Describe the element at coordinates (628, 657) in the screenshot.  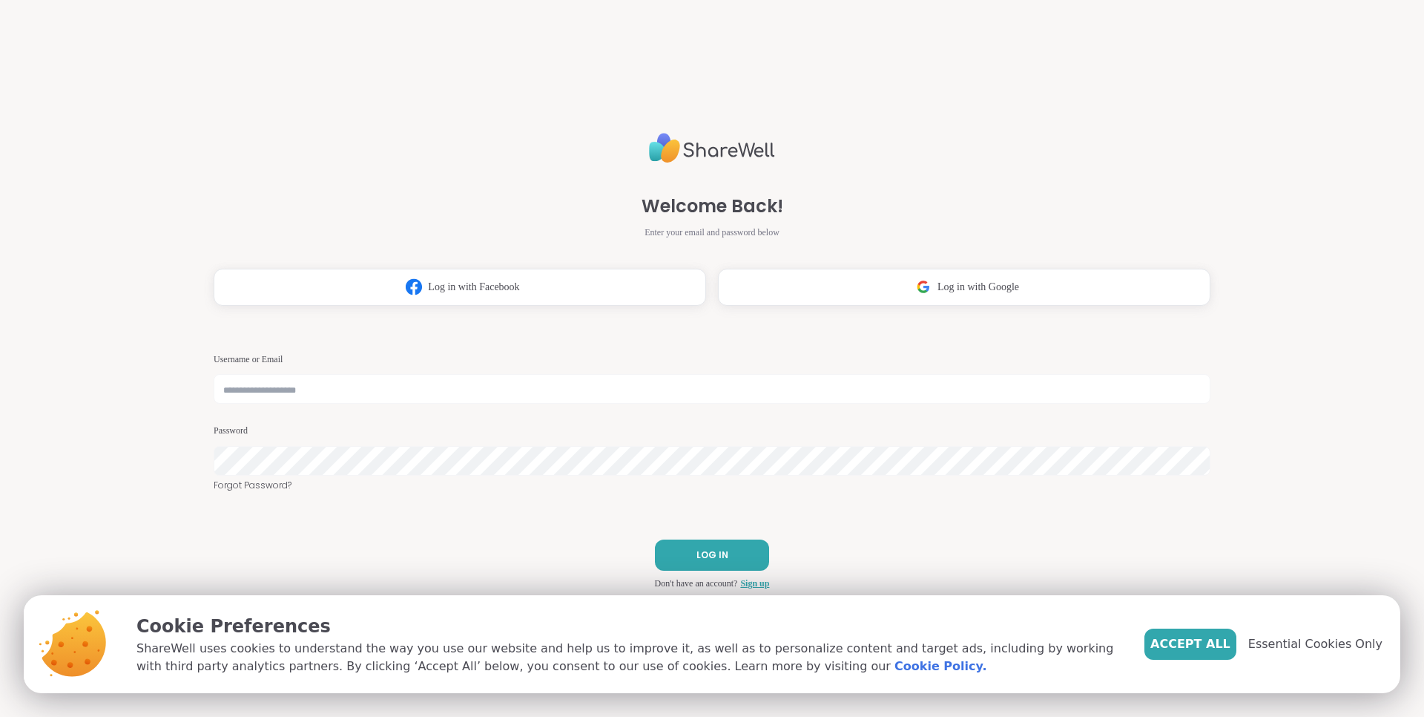
I see `p: ShareWell uses cookies to understand the way you use our website and help us to improve it, as we...` at that location.